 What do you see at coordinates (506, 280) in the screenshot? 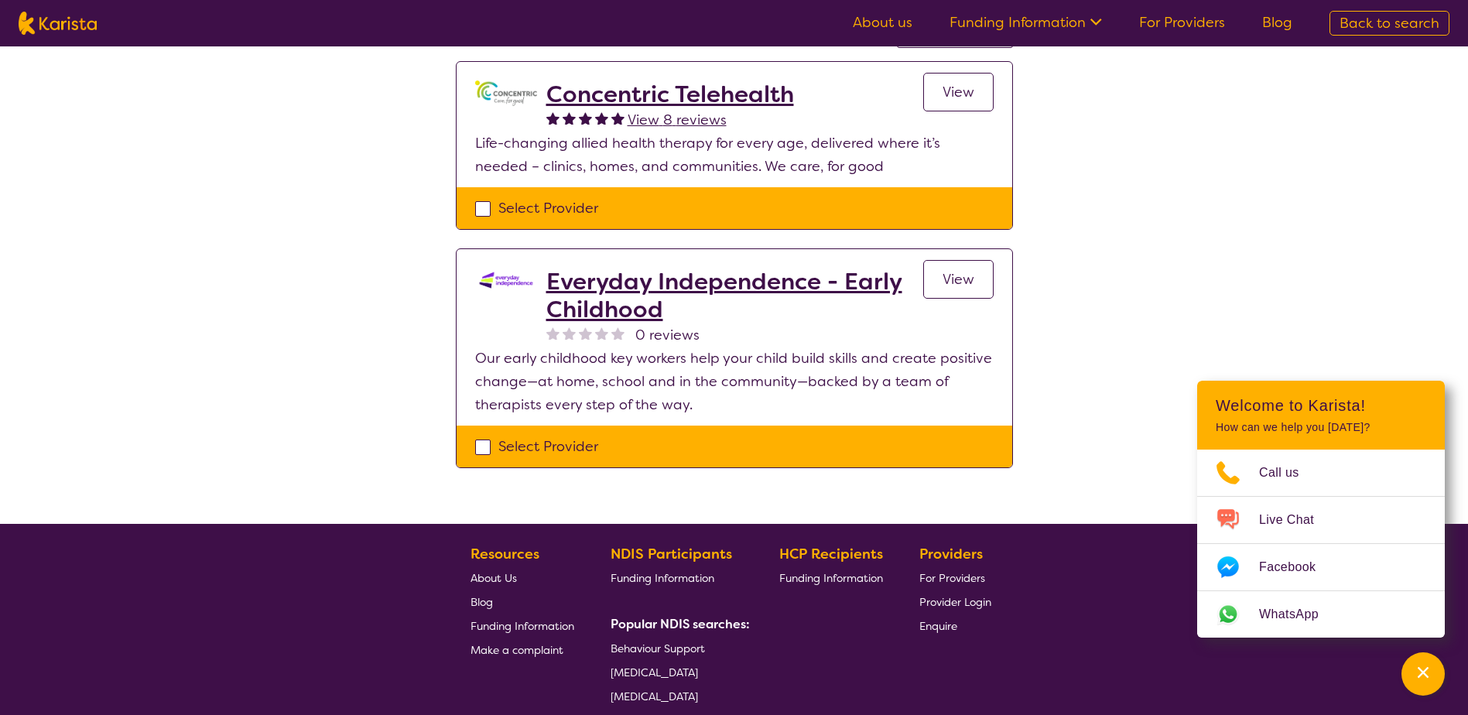
I see `img: kdssqoqrr0tfqzmv8ac0.png` at bounding box center [506, 280].